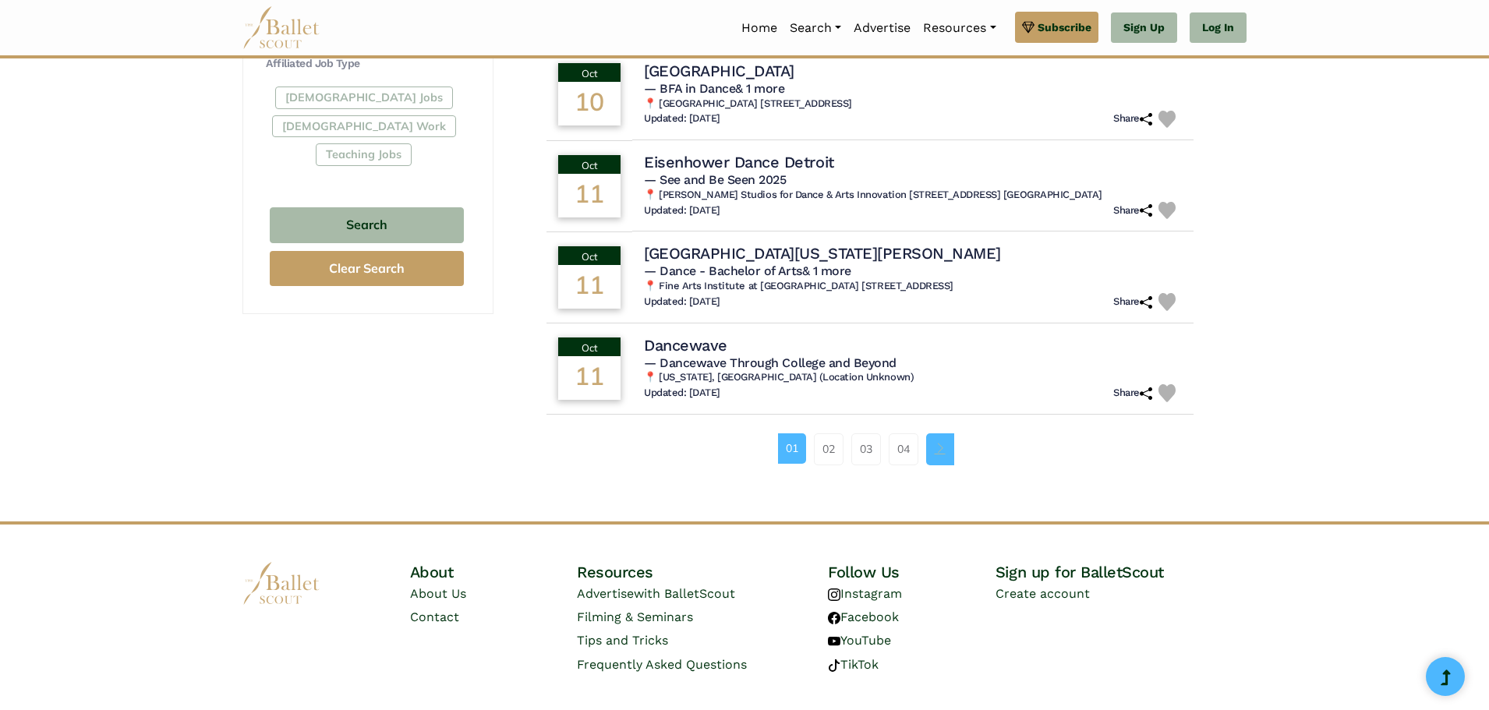 Image resolution: width=1489 pixels, height=710 pixels. What do you see at coordinates (904, 449) in the screenshot?
I see `a: 04` at bounding box center [904, 449].